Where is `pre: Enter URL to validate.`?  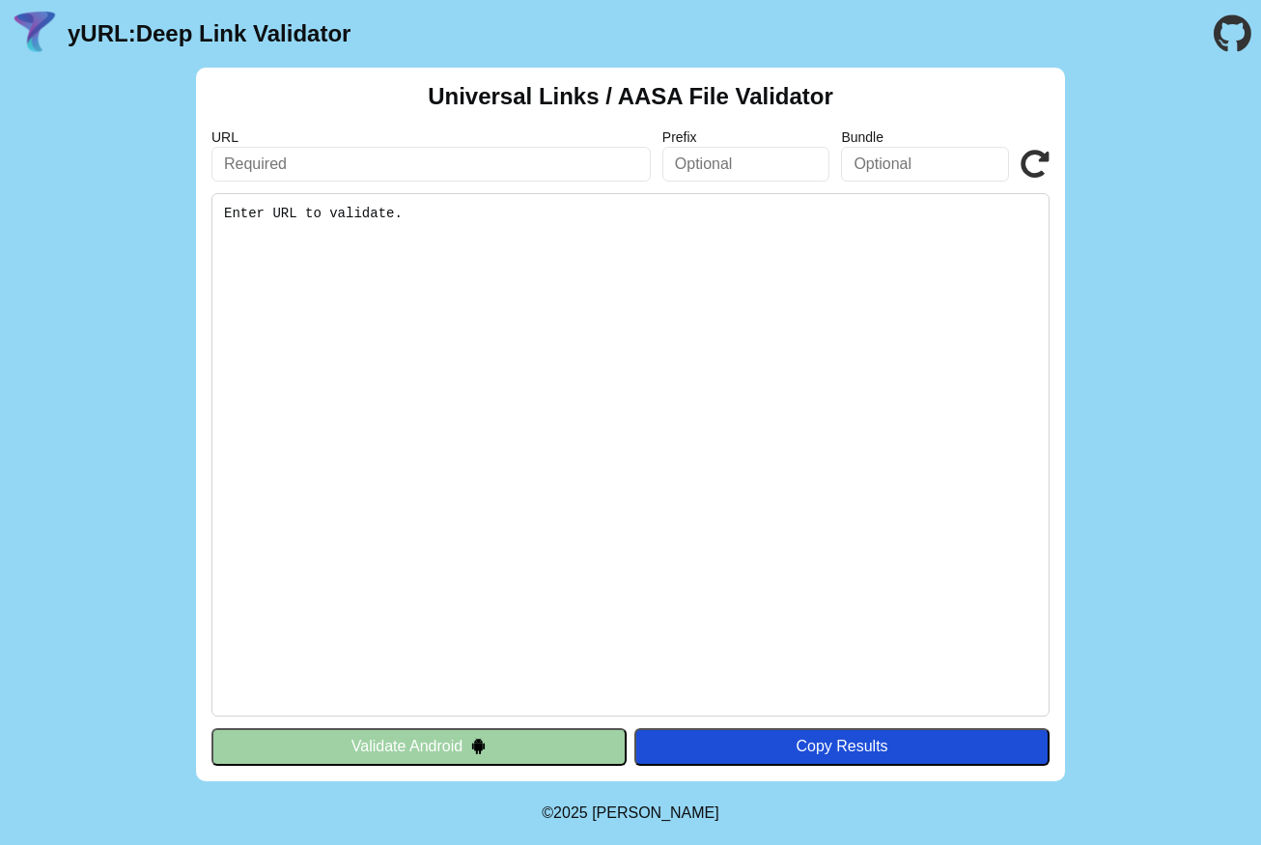 pre: Enter URL to validate. is located at coordinates (630, 455).